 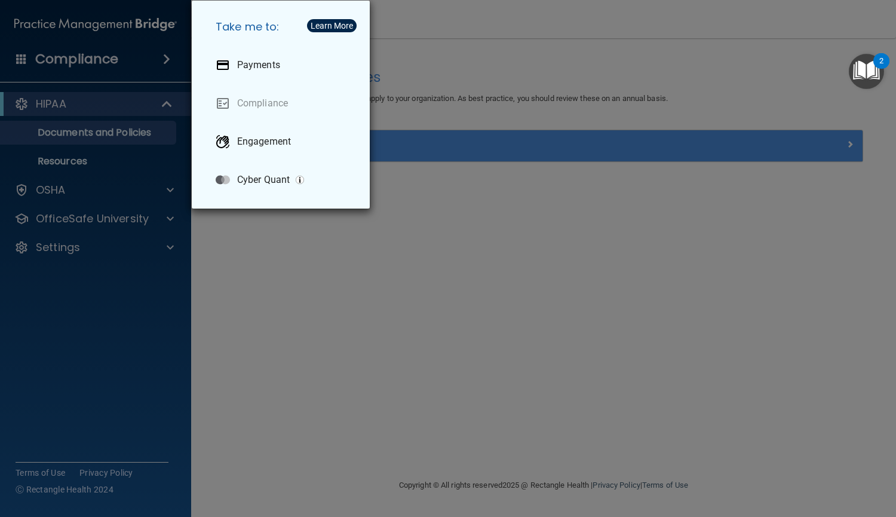 What do you see at coordinates (867, 71) in the screenshot?
I see `button: Open Resource Center, 2 new notifications` at bounding box center [867, 71].